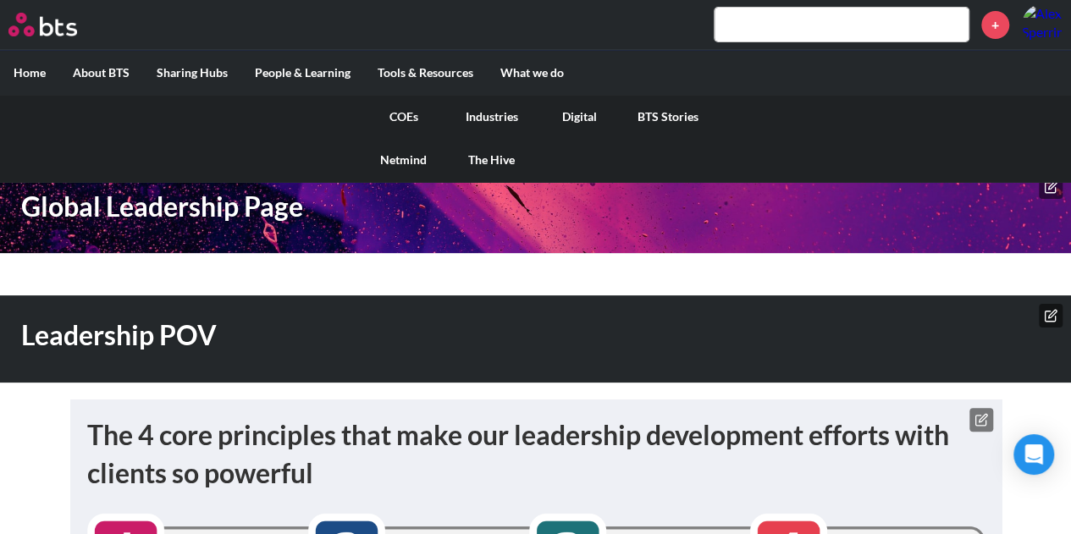 The width and height of the screenshot is (1071, 534). I want to click on h1: The 4 core principles that make our leadership development efforts with clients so powerful, so click(536, 455).